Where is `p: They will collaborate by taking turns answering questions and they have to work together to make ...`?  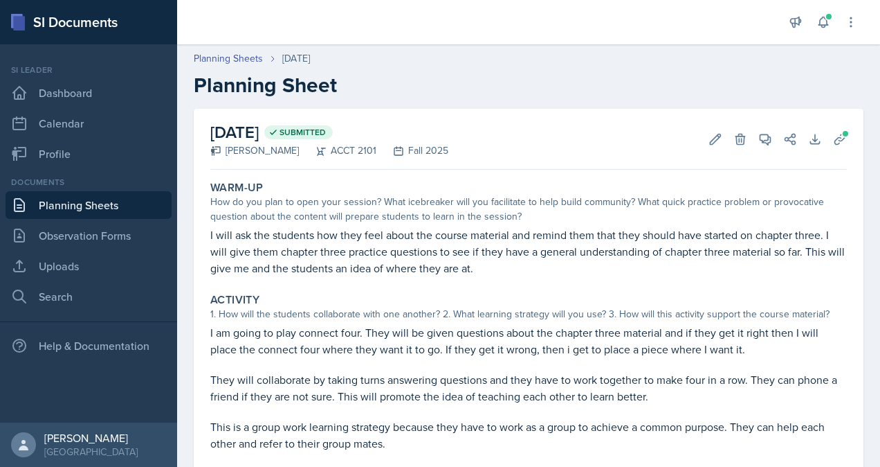 p: They will collaborate by taking turns answering questions and they have to work together to make ... is located at coordinates (529, 388).